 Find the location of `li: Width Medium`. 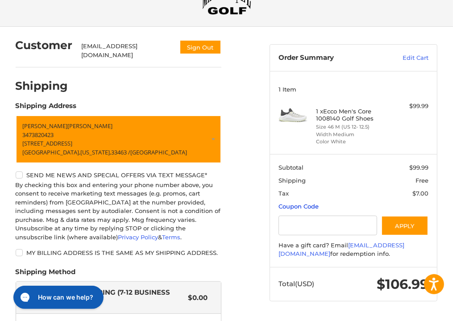

li: Width Medium is located at coordinates (352, 134).